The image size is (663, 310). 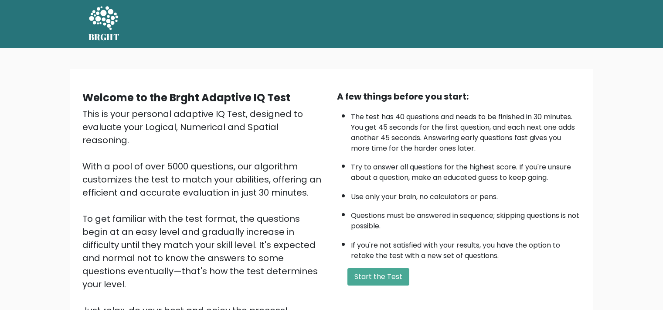 What do you see at coordinates (459, 96) in the screenshot?
I see `div: A few things before you start:` at bounding box center [459, 96].